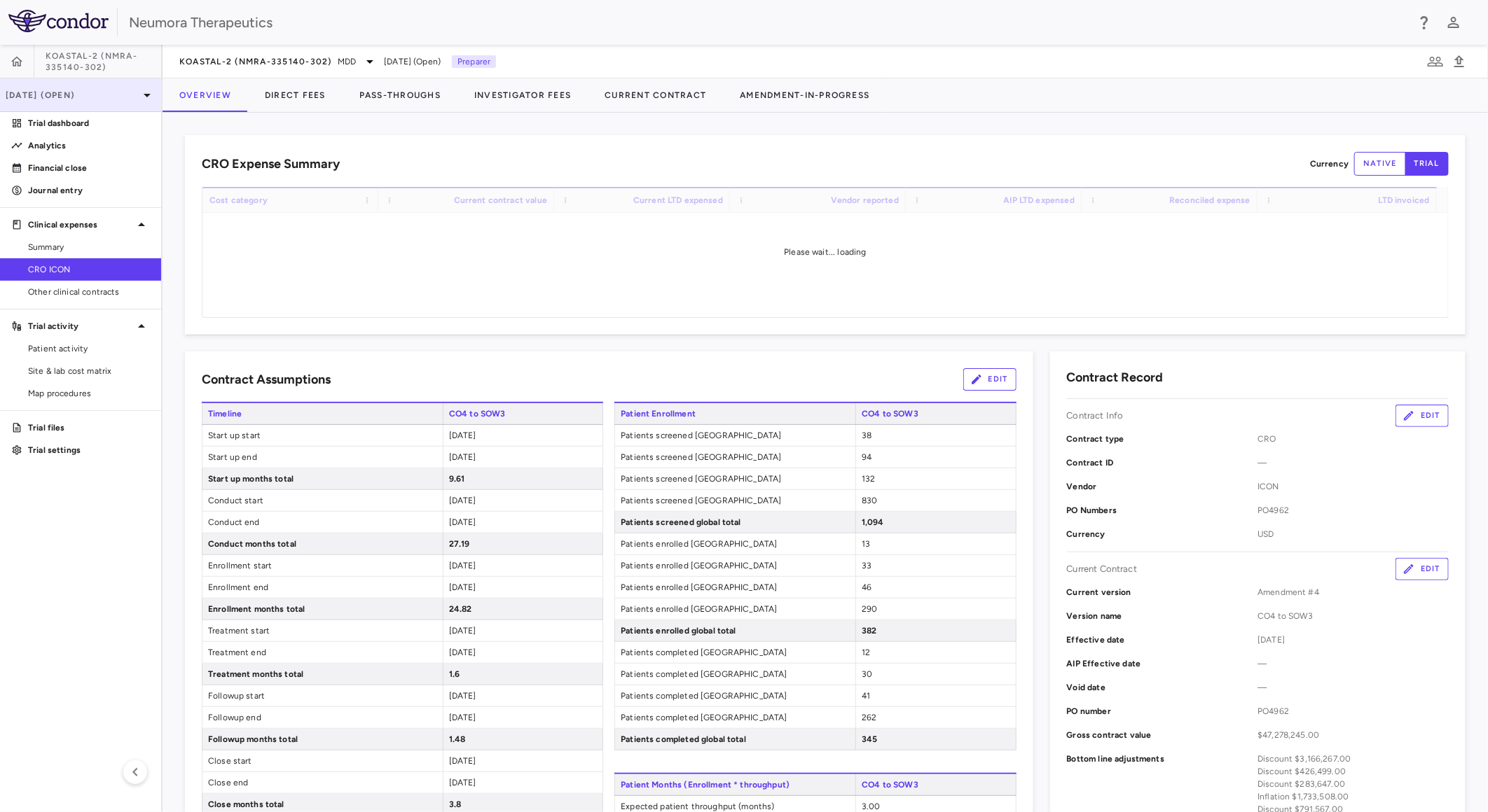 This screenshot has width=1488, height=812. Describe the element at coordinates (1352, 487) in the screenshot. I see `span: ICON` at that location.